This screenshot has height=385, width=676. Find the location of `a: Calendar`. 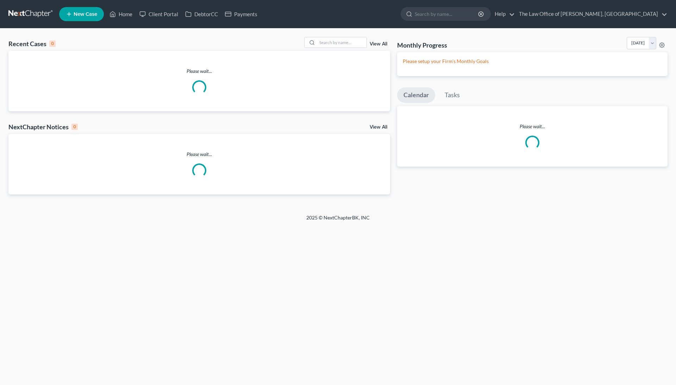

a: Calendar is located at coordinates (416, 95).